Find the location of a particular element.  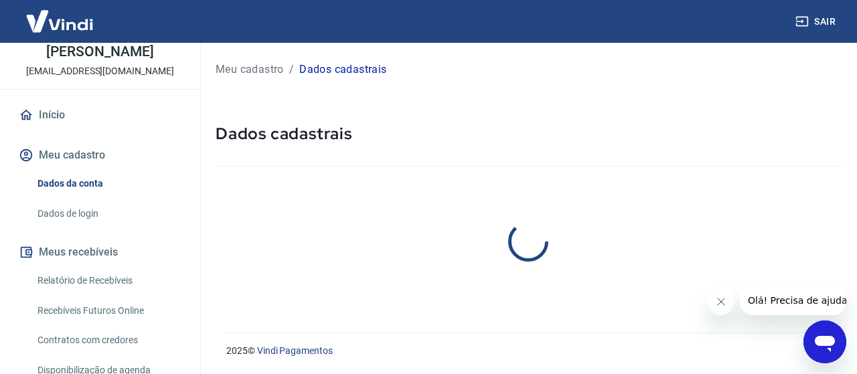

img: Vindi is located at coordinates (60, 21).